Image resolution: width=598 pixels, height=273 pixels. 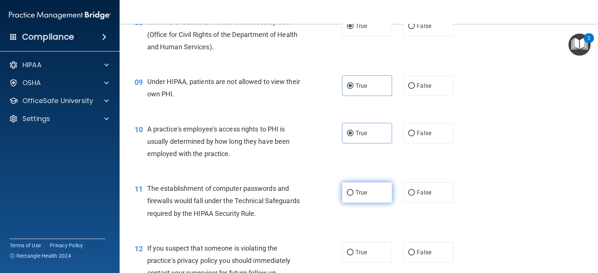 What do you see at coordinates (139, 189) in the screenshot?
I see `span: 11` at bounding box center [139, 189].